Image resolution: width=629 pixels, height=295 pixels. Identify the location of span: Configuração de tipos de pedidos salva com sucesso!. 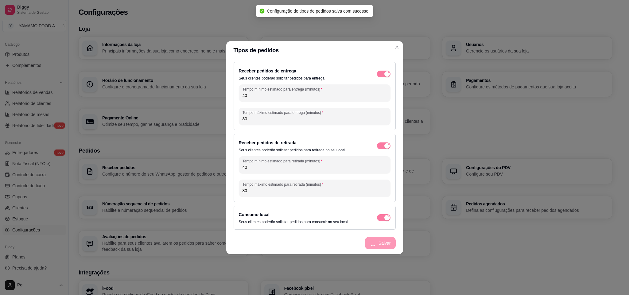
(318, 11).